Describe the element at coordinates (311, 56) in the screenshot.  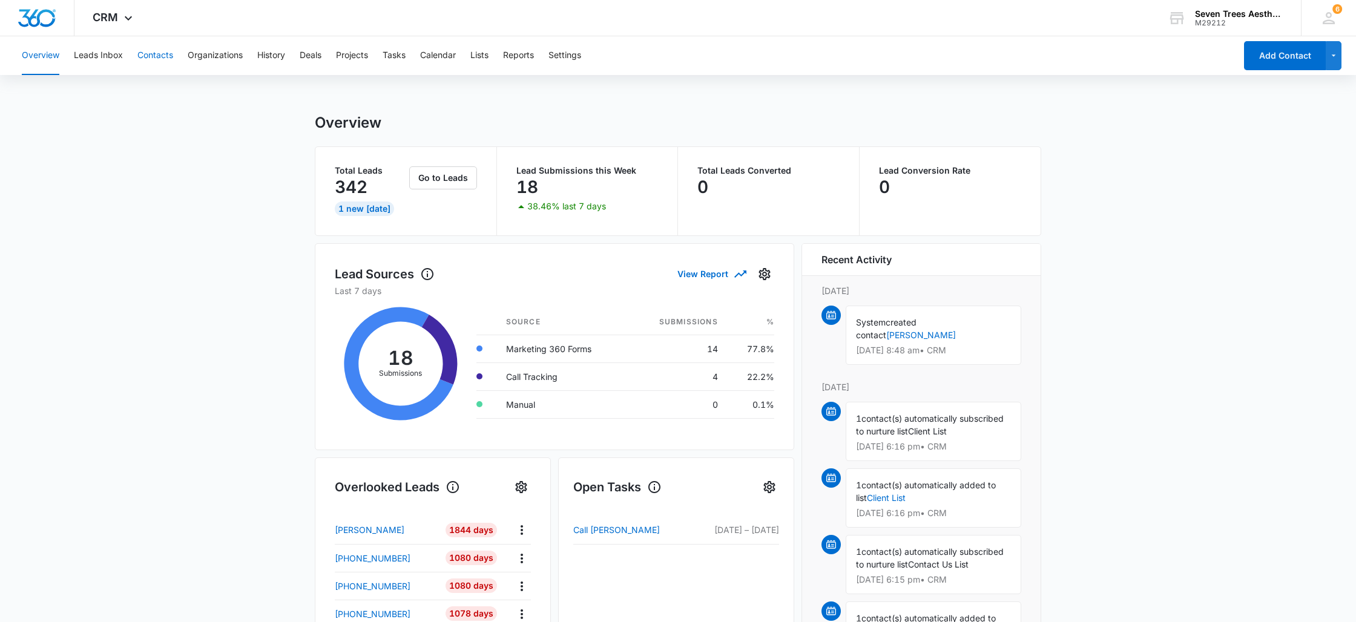
I see `button: Deals` at that location.